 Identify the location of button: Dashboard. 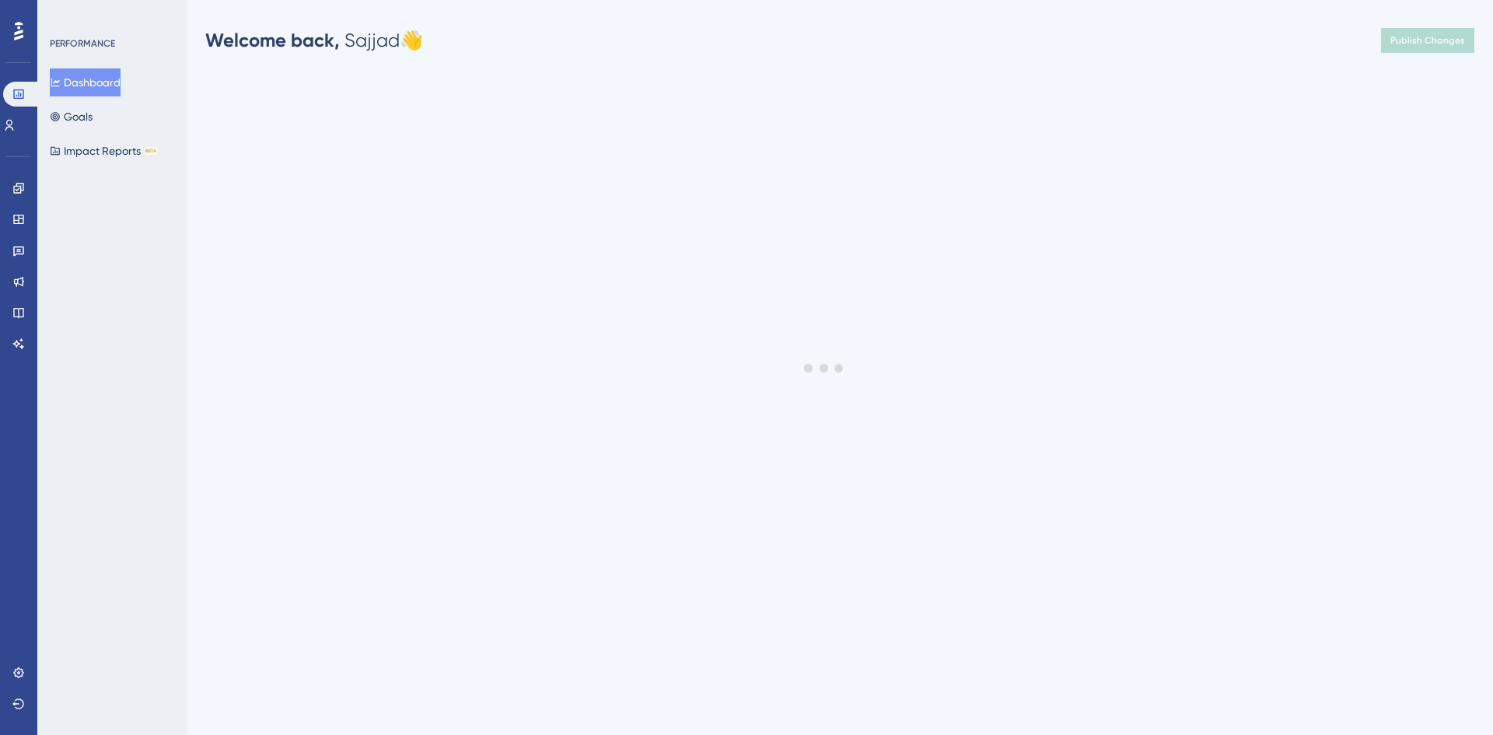
(85, 82).